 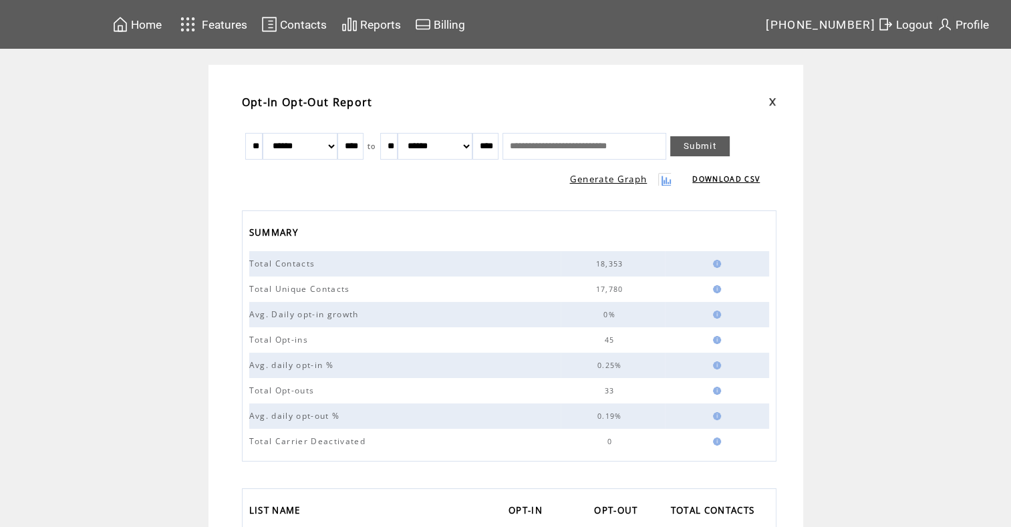 What do you see at coordinates (371, 146) in the screenshot?
I see `span: to` at bounding box center [371, 146].